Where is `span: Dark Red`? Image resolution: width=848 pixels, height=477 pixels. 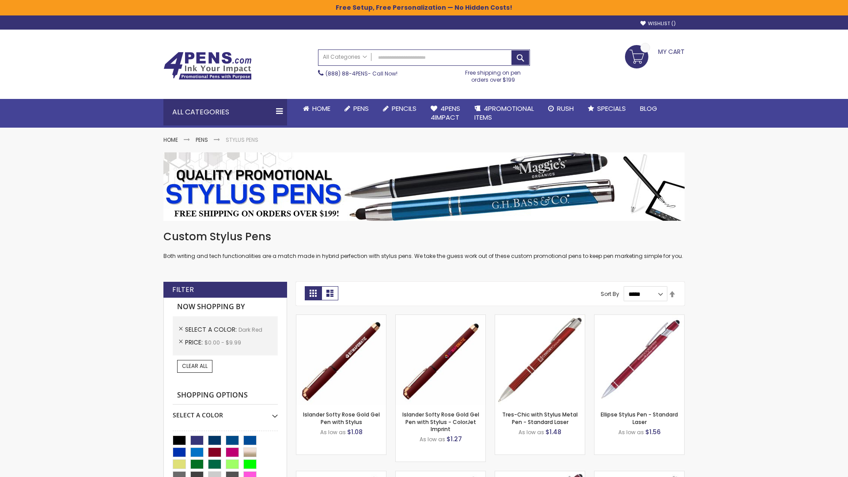 span: Dark Red is located at coordinates (251, 330).